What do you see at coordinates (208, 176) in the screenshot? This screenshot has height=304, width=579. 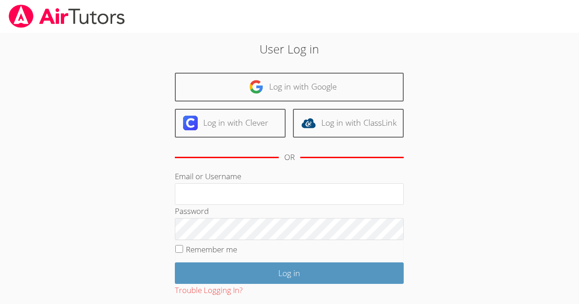 I see `label: Email or Username` at bounding box center [208, 176].